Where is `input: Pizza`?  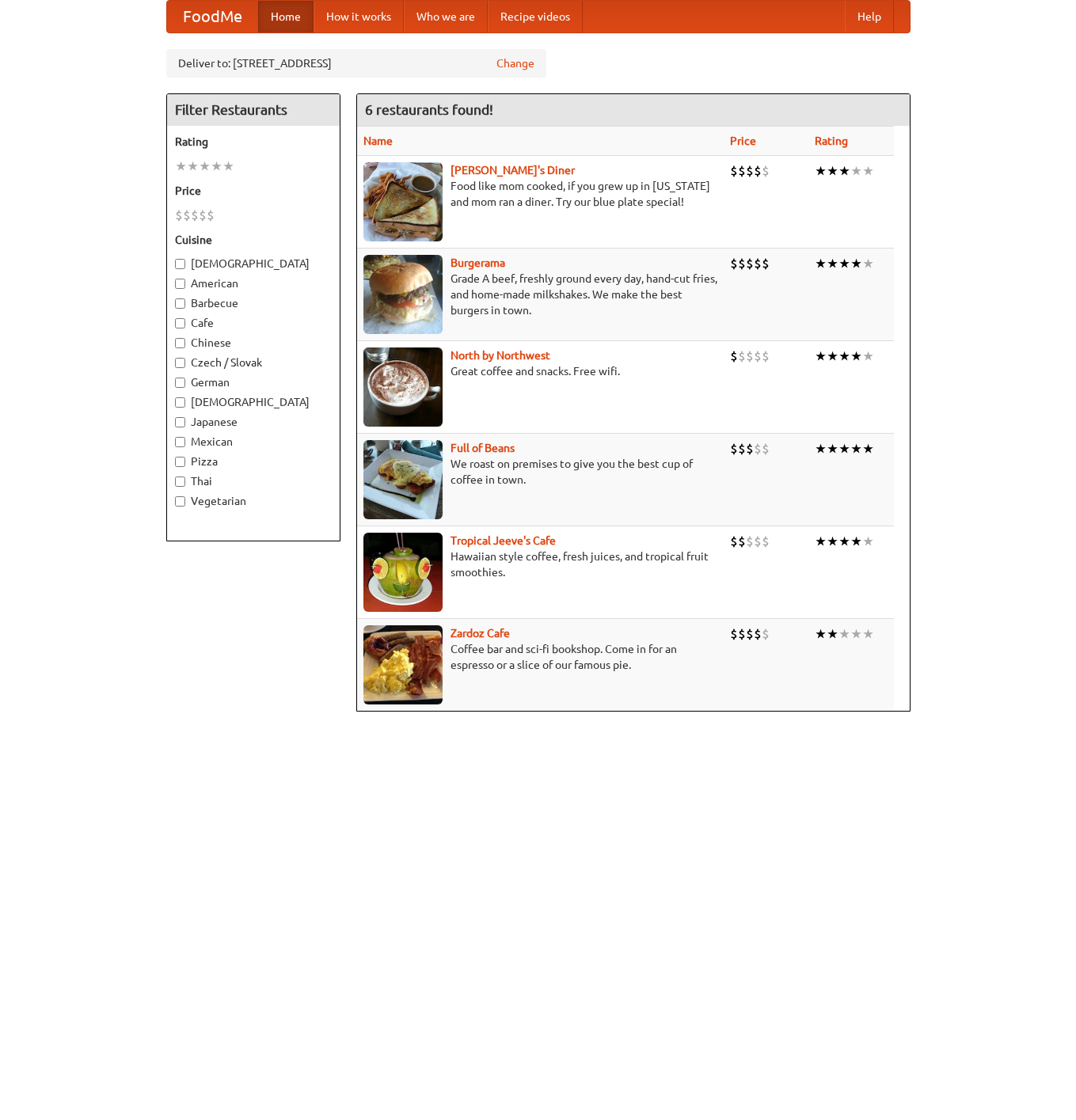 input: Pizza is located at coordinates (180, 461).